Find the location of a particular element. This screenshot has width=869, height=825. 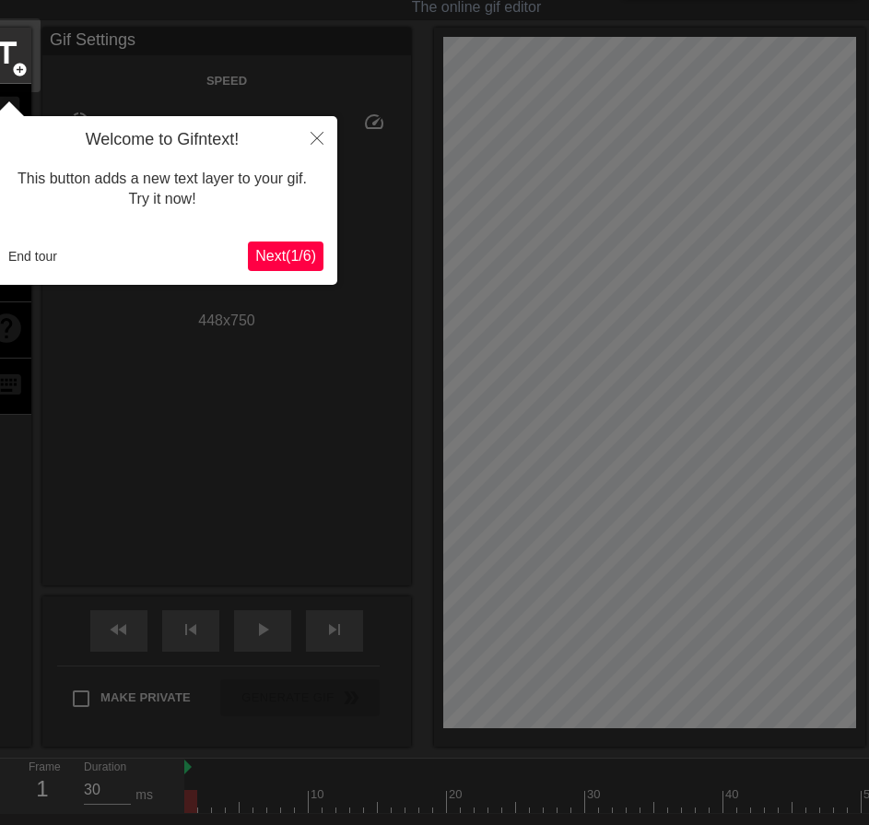

button: Next is located at coordinates (286, 256).